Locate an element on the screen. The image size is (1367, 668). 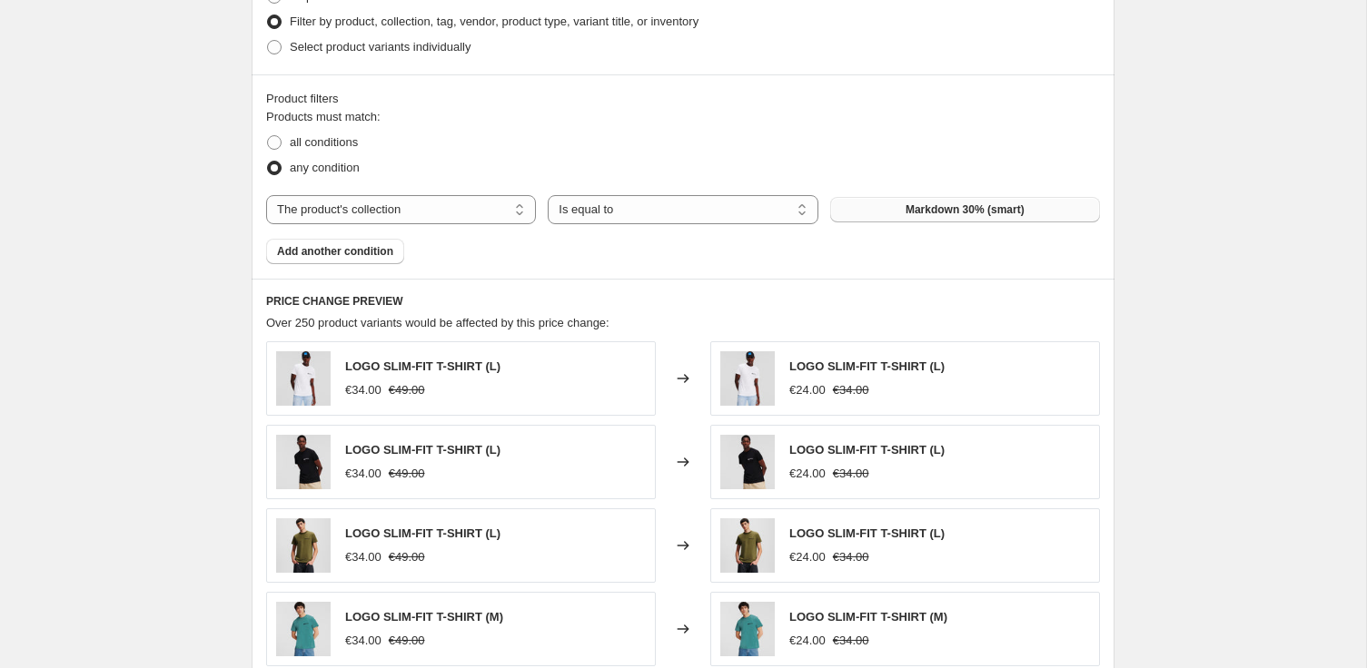
span: any condition is located at coordinates (324, 167).